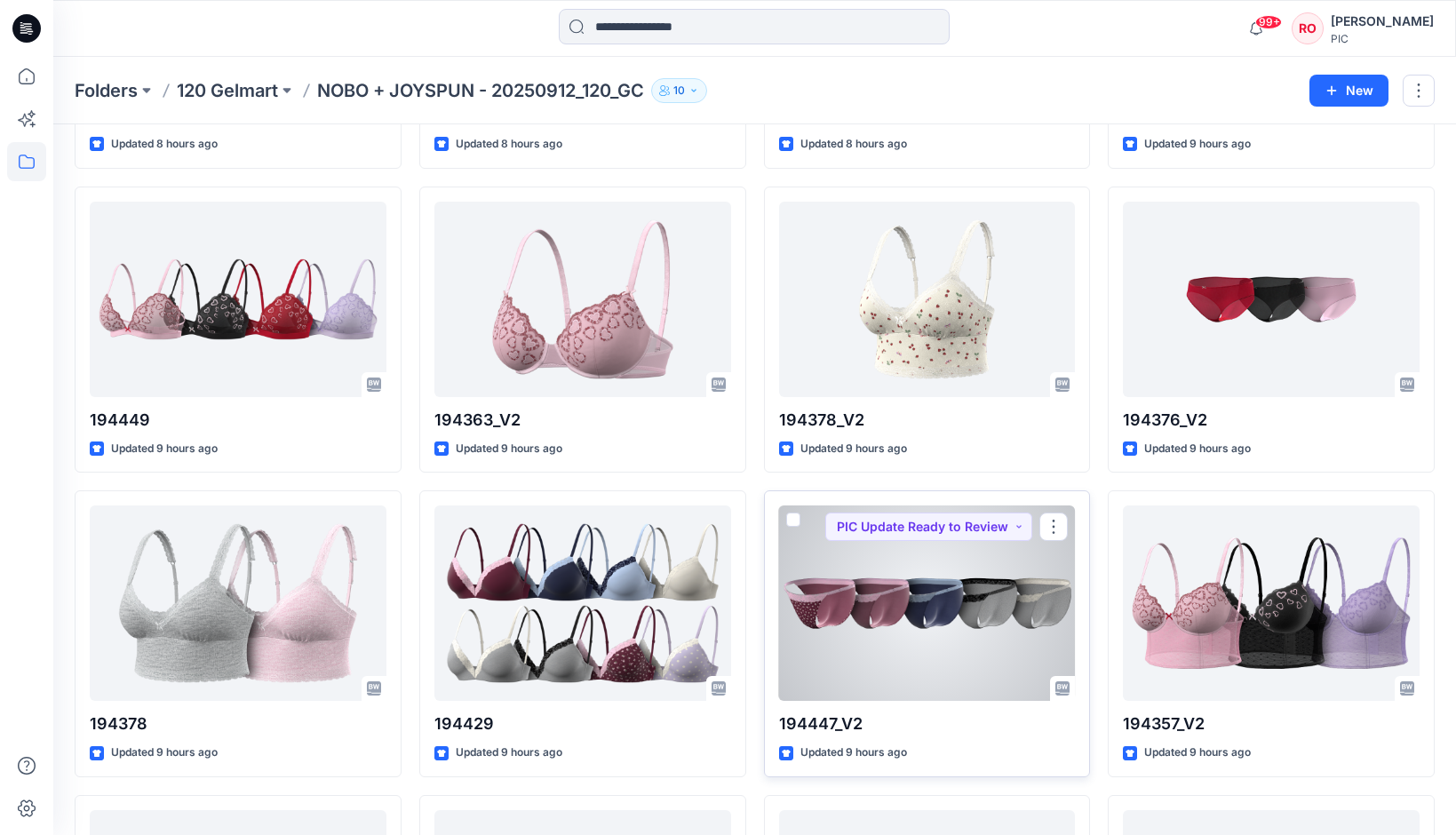 The width and height of the screenshot is (1456, 835). I want to click on a: 194378, so click(238, 604).